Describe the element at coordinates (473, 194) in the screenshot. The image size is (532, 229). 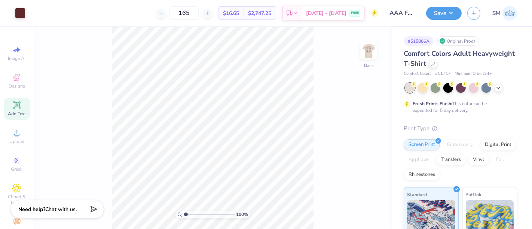
I see `span: Puff Ink` at that location.